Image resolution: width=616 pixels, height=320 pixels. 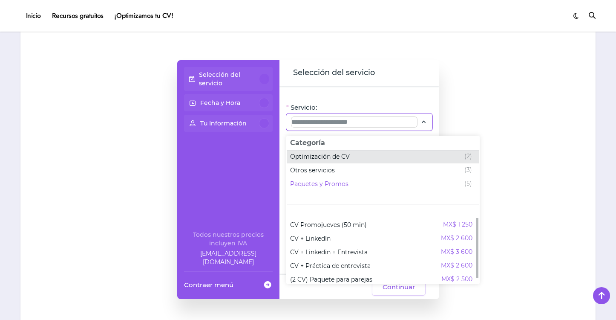 What do you see at coordinates (33, 16) in the screenshot?
I see `a: Inicio` at bounding box center [33, 16].